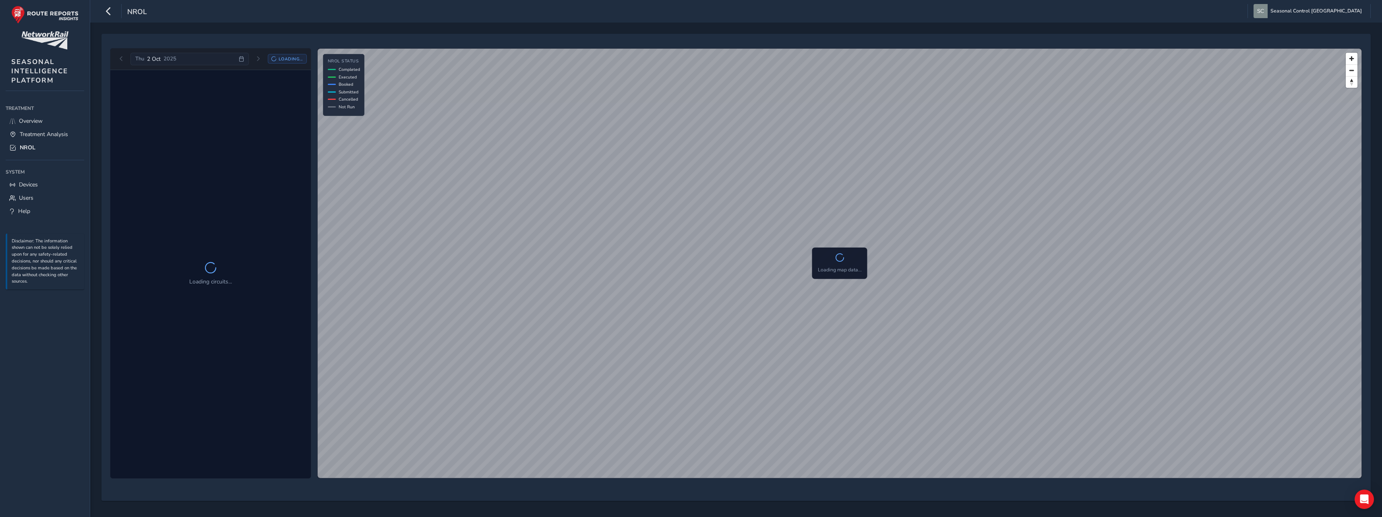 The width and height of the screenshot is (1382, 517). What do you see at coordinates (1260, 11) in the screenshot?
I see `img: diamond-layout` at bounding box center [1260, 11].